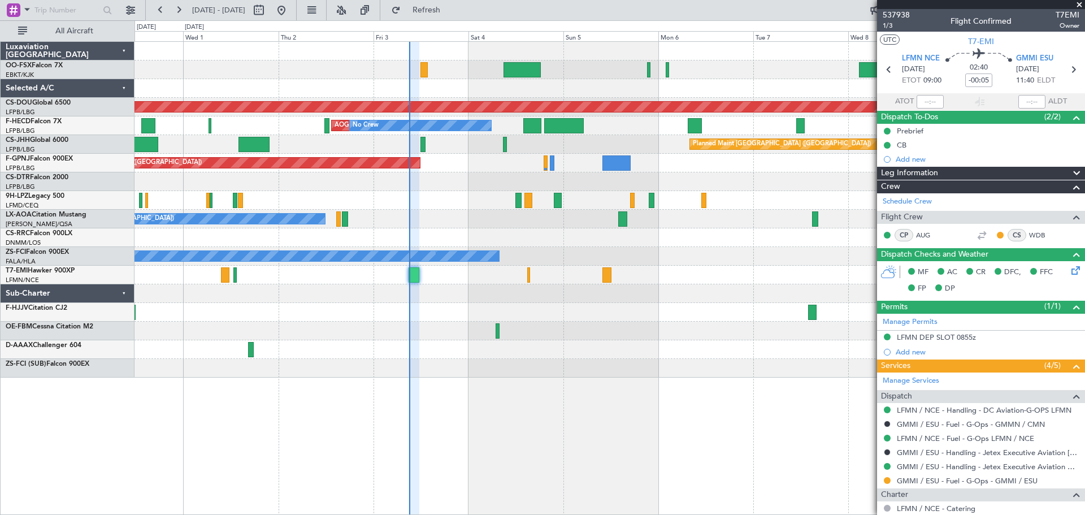  I want to click on span: ZS-FCI (SUB), so click(26, 364).